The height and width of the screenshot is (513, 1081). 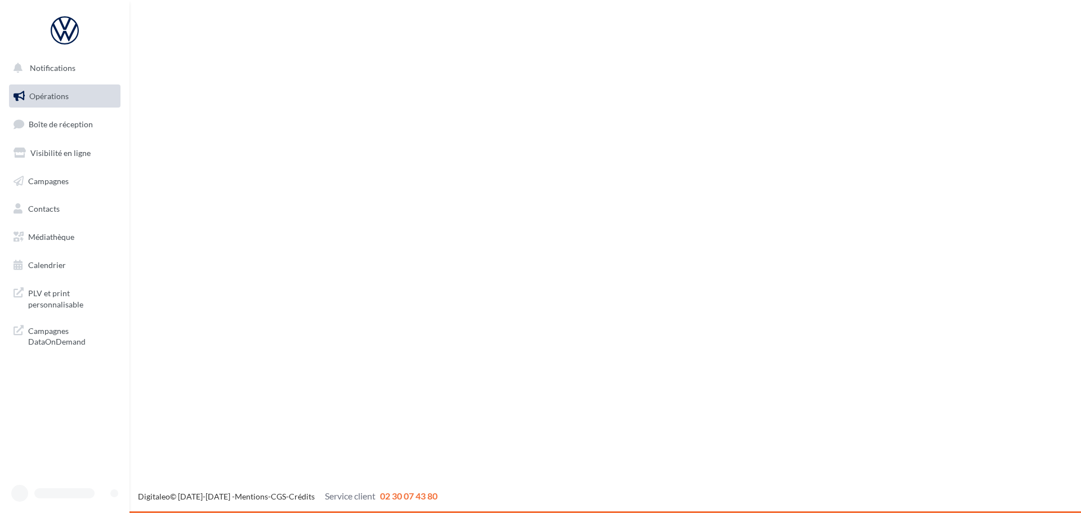 What do you see at coordinates (409, 496) in the screenshot?
I see `span: 02 30 07 43 80` at bounding box center [409, 496].